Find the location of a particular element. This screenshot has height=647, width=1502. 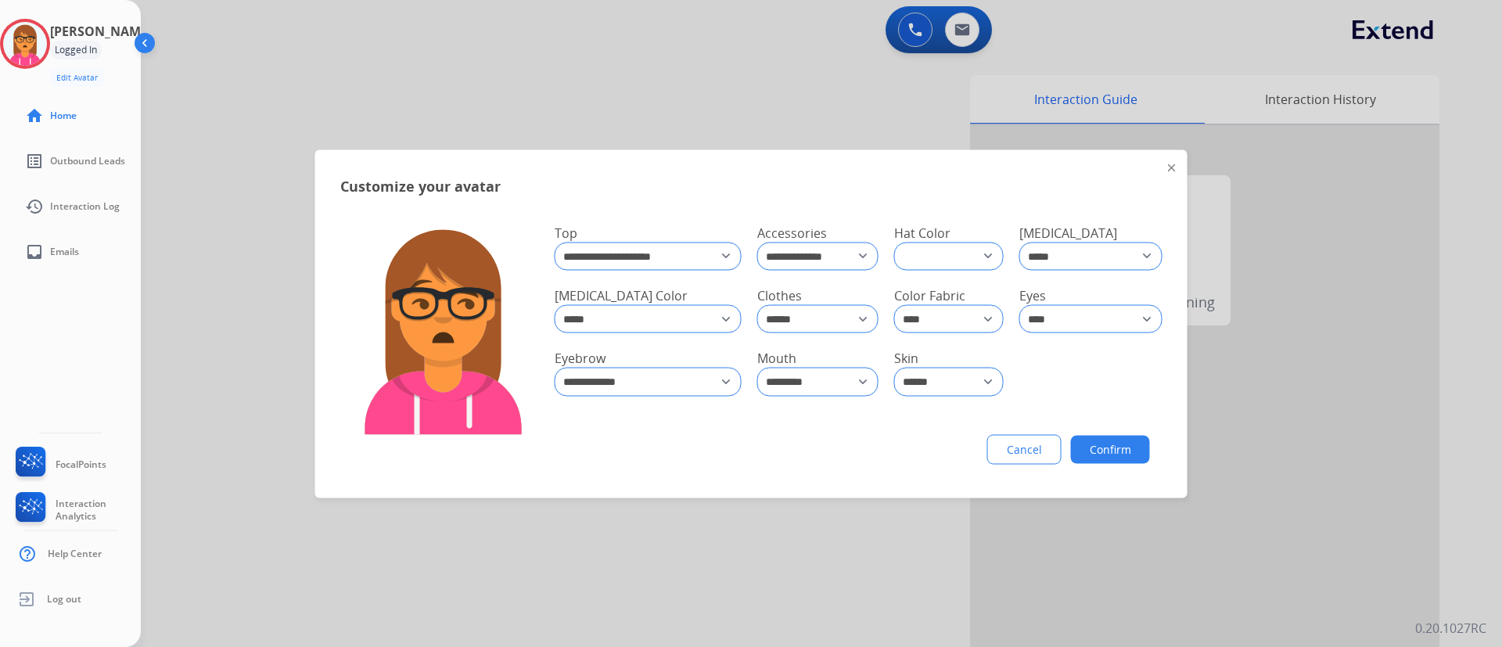

span: Interaction Log is located at coordinates (84, 207).